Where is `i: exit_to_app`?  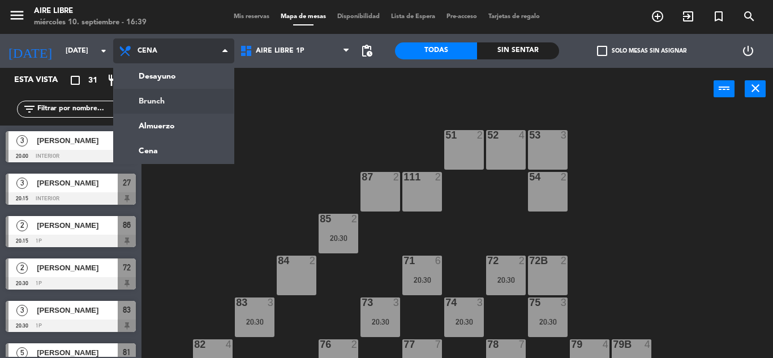 i: exit_to_app is located at coordinates (688, 16).